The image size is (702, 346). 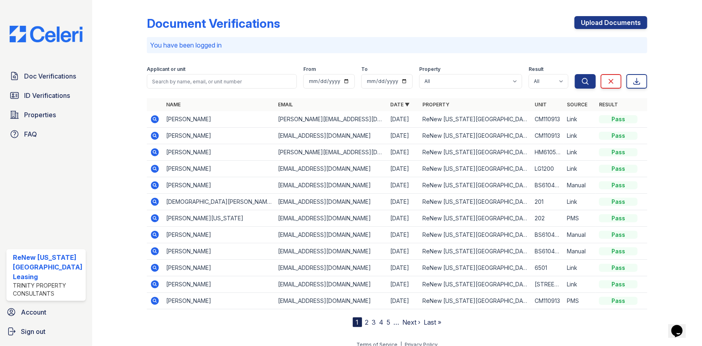 What do you see at coordinates (548, 268) in the screenshot?
I see `td: 6501` at bounding box center [548, 268].